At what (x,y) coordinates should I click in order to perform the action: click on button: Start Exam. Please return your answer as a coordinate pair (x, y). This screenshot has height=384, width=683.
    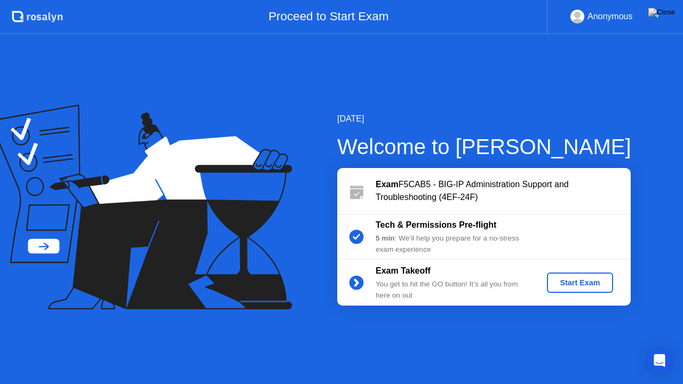
    Looking at the image, I should click on (580, 283).